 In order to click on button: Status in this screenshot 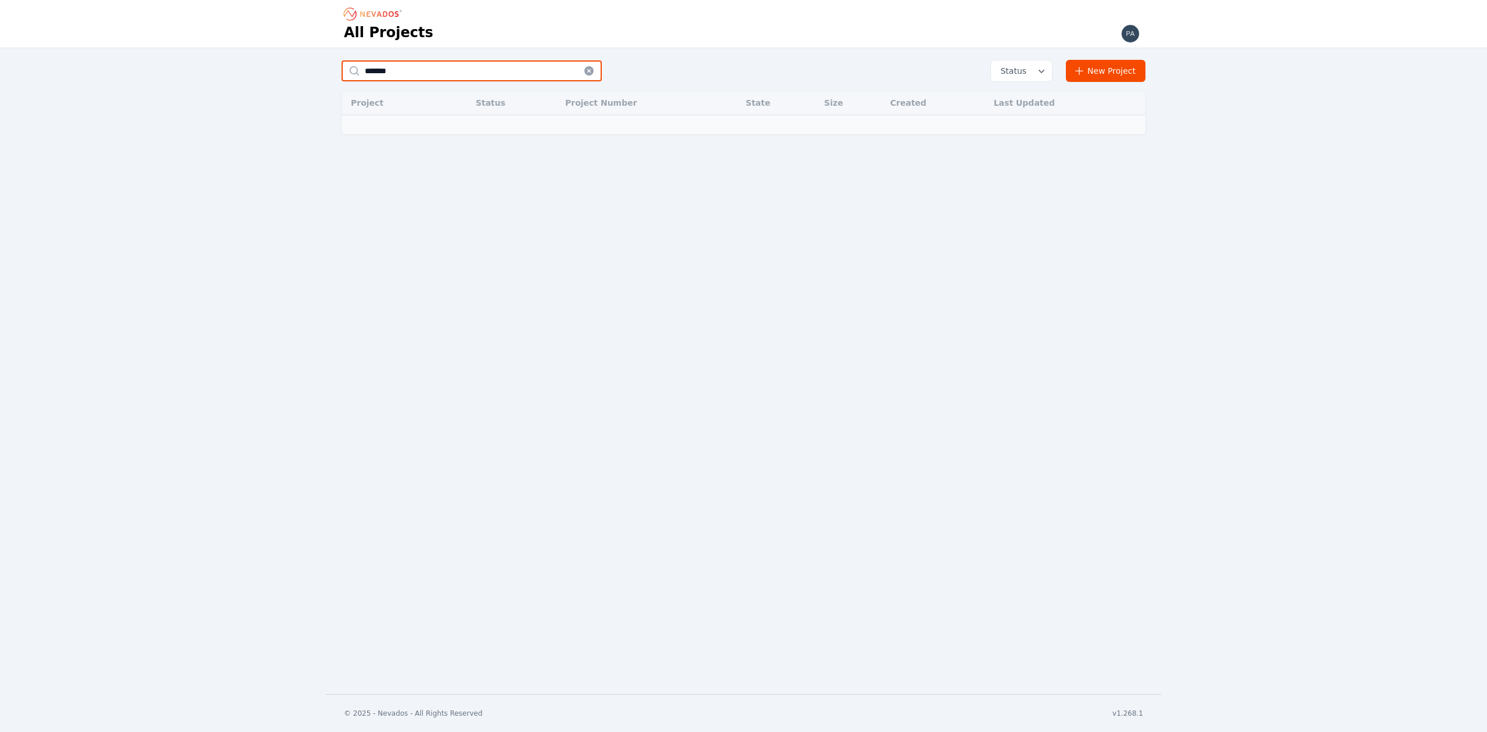, I will do `click(1021, 71)`.